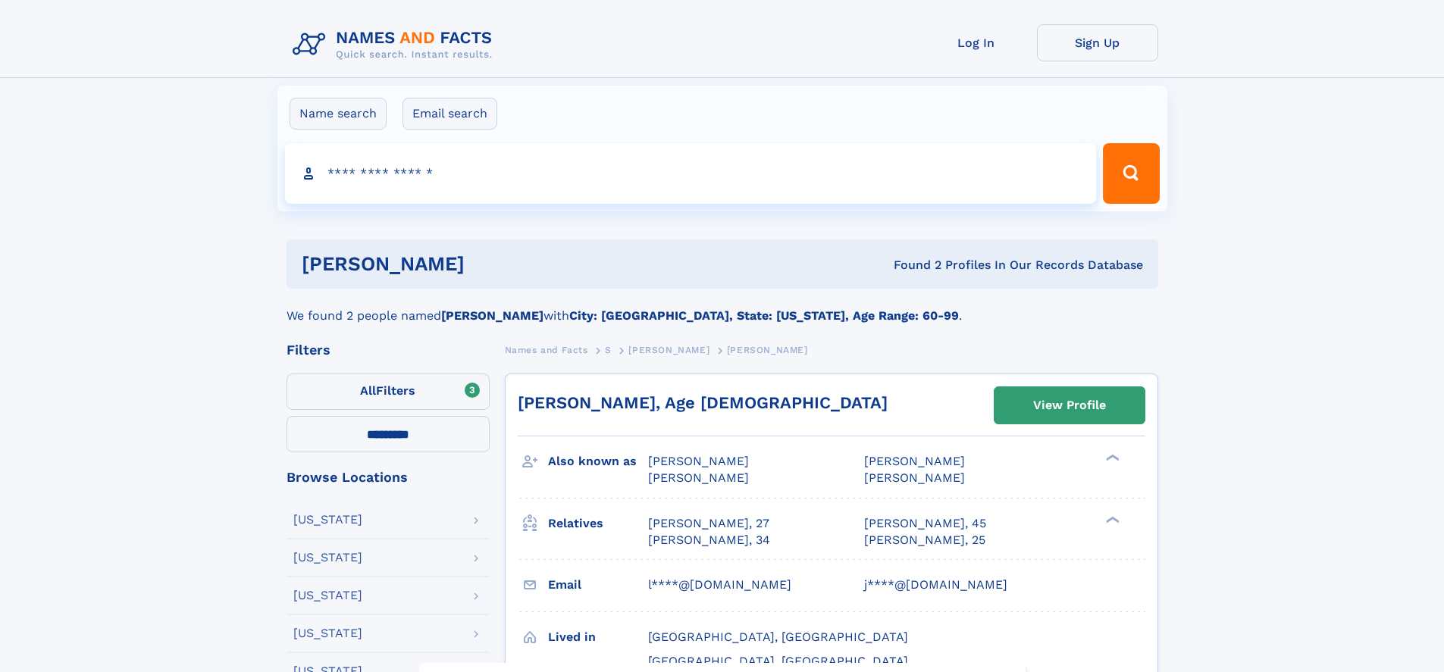 This screenshot has width=1444, height=672. What do you see at coordinates (449, 114) in the screenshot?
I see `label: Email search` at bounding box center [449, 114].